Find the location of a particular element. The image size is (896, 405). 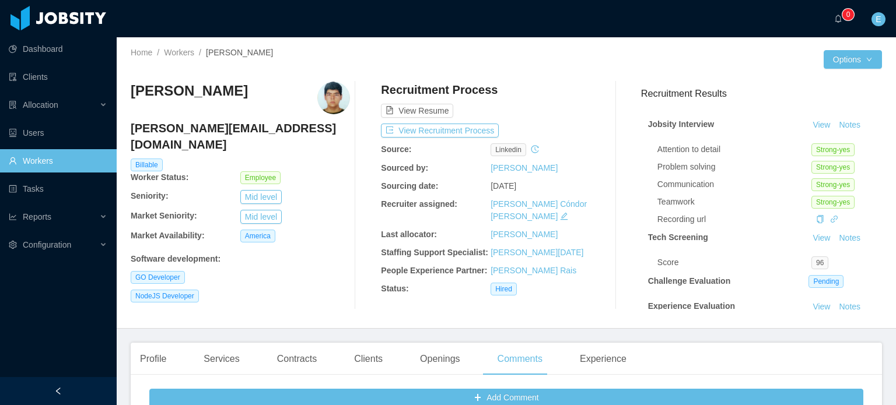

div: Score is located at coordinates (735, 263).